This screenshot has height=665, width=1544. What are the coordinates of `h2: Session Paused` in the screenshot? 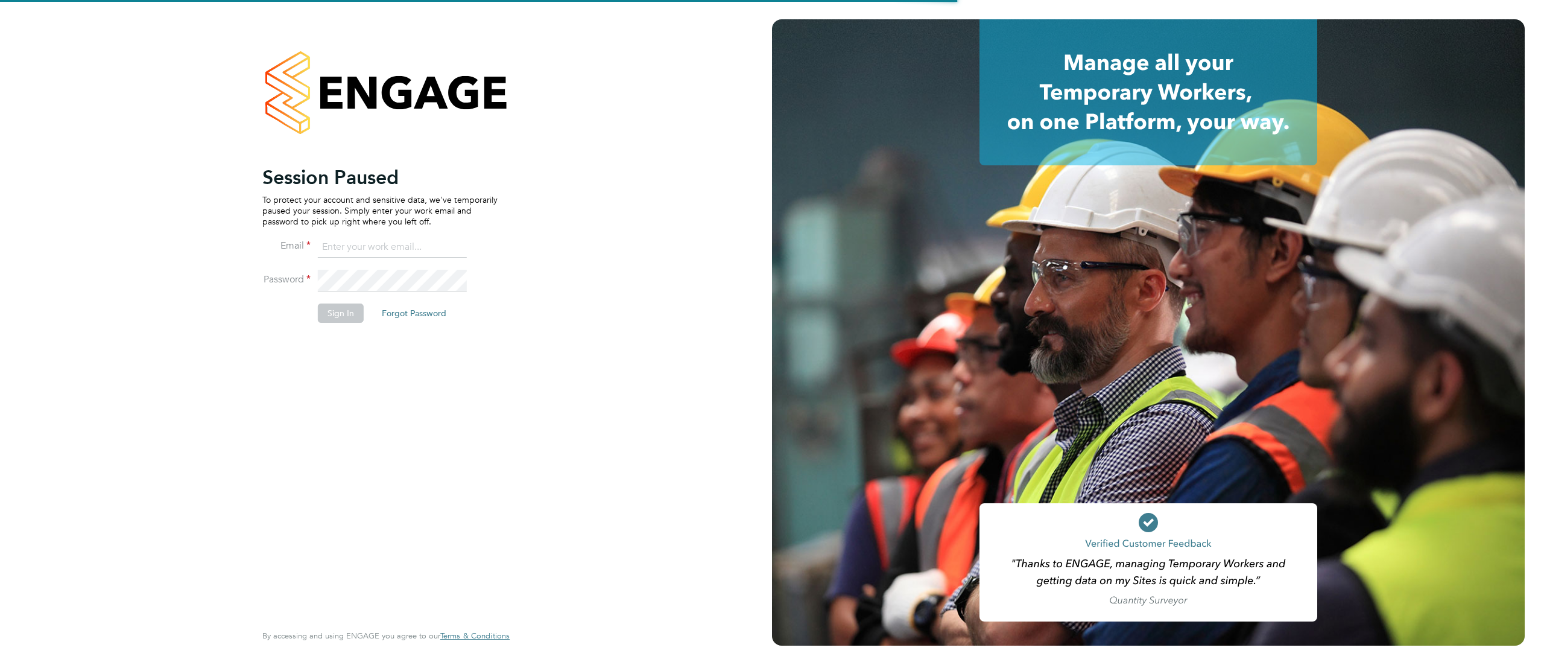 It's located at (380, 177).